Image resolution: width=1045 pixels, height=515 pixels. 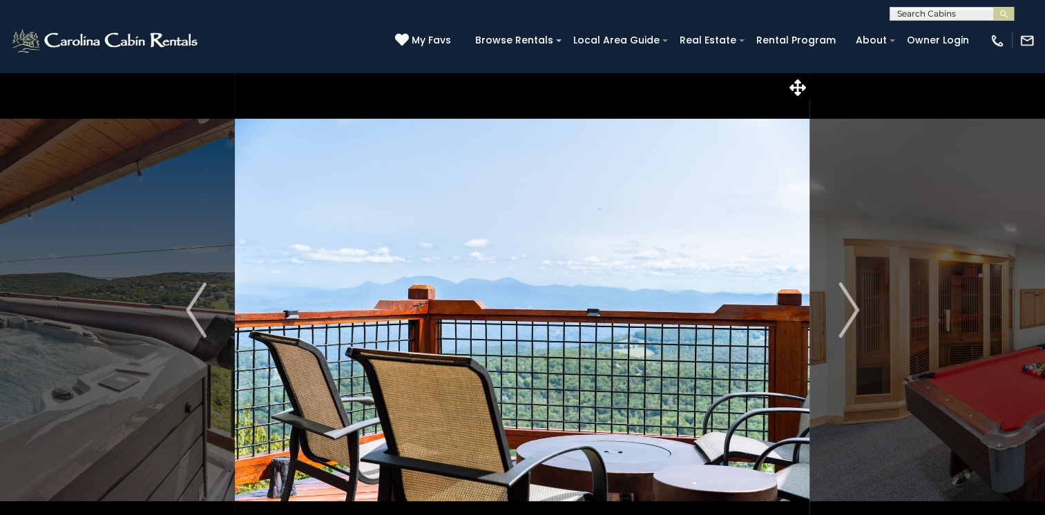 What do you see at coordinates (106, 41) in the screenshot?
I see `img: White-1-2.png` at bounding box center [106, 41].